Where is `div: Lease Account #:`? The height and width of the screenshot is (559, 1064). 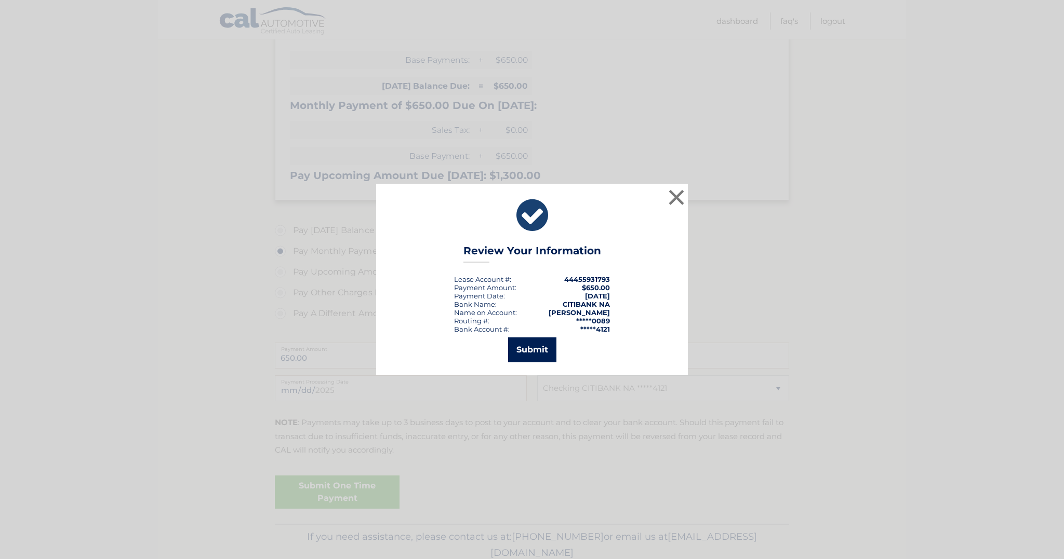
div: Lease Account #: is located at coordinates (482, 279).